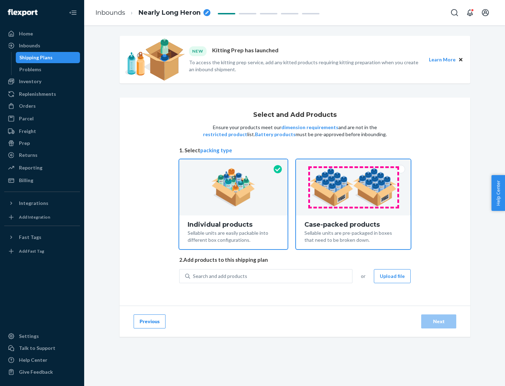 This screenshot has width=505, height=386. What do you see at coordinates (295, 259) in the screenshot?
I see `span: 2. Add products to this shipping plan` at bounding box center [295, 259].